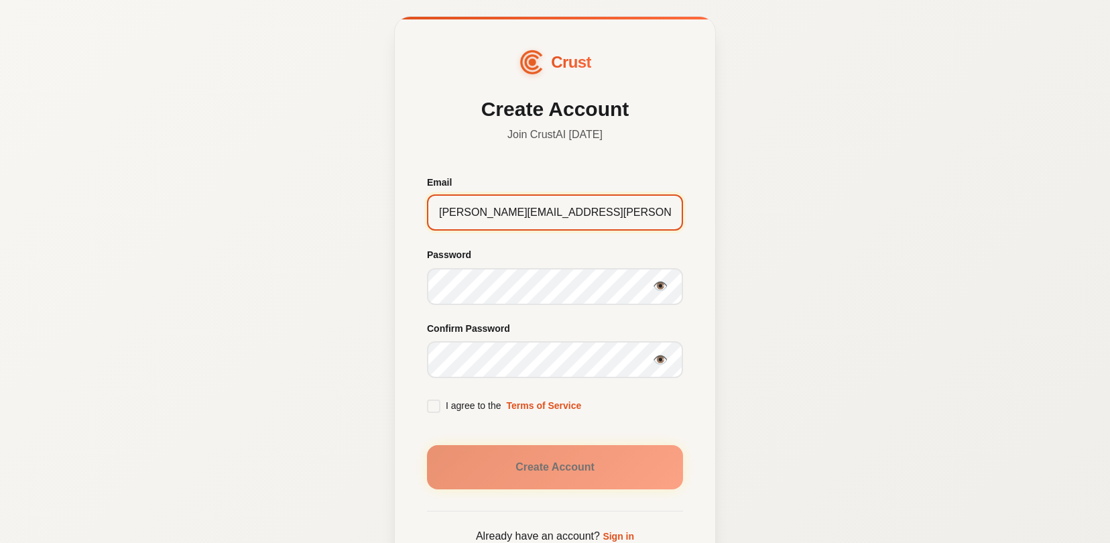 The height and width of the screenshot is (543, 1110). What do you see at coordinates (571, 62) in the screenshot?
I see `span: Crust` at bounding box center [571, 62].